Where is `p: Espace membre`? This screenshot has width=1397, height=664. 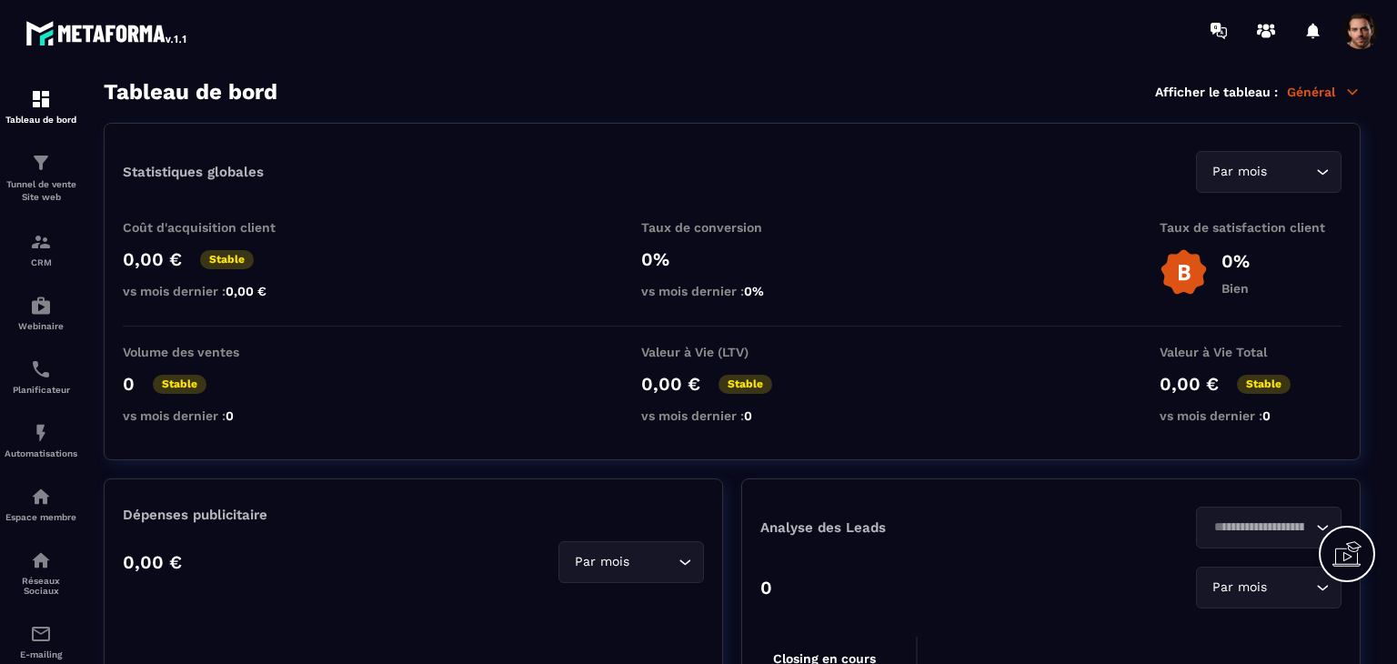
p: Espace membre is located at coordinates (41, 517).